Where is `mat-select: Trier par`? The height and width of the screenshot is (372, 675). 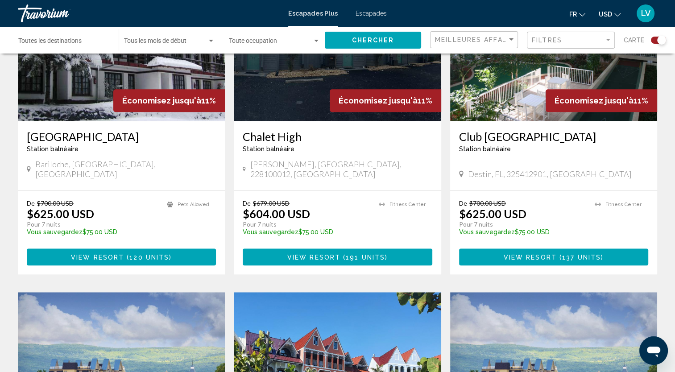
mat-select: Trier par is located at coordinates (475, 40).